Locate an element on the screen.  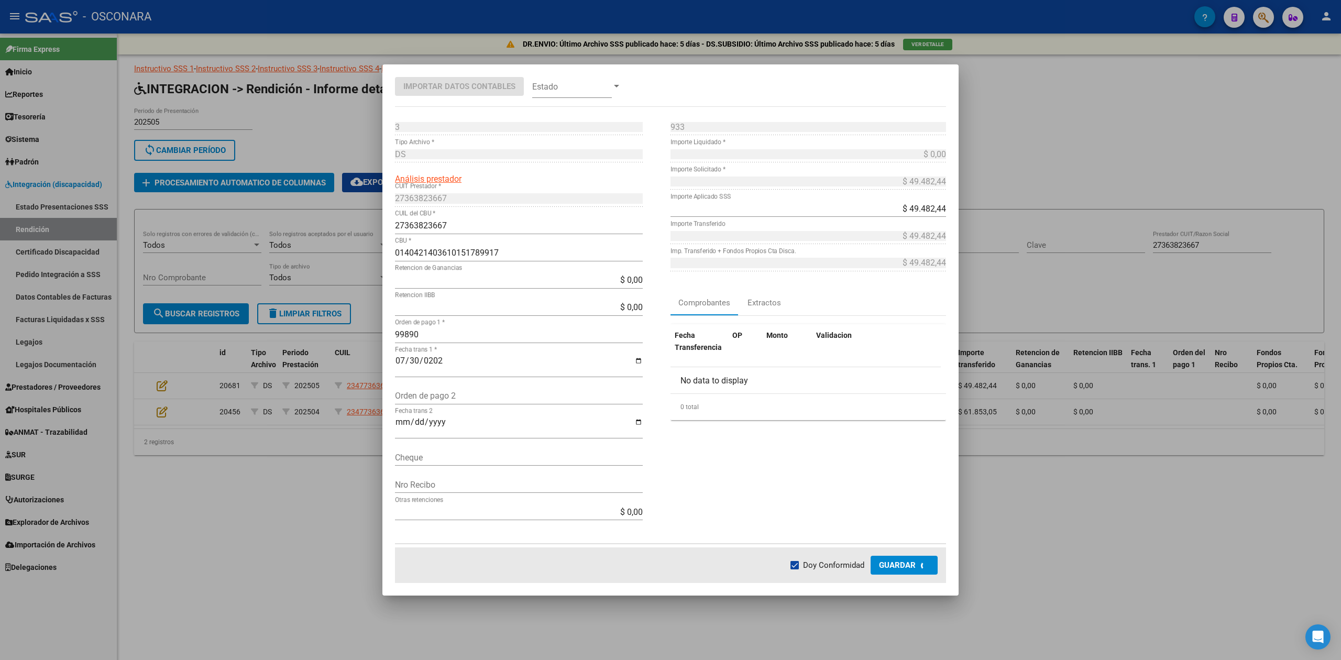
button: Importar Datos Contables is located at coordinates (459, 86).